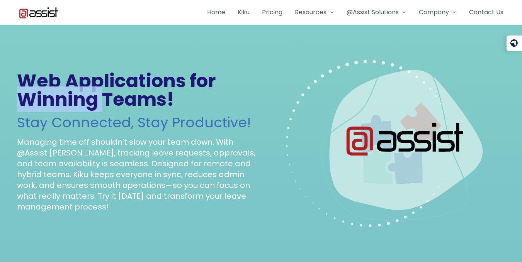  I want to click on img: Hero illustration, so click(385, 142).